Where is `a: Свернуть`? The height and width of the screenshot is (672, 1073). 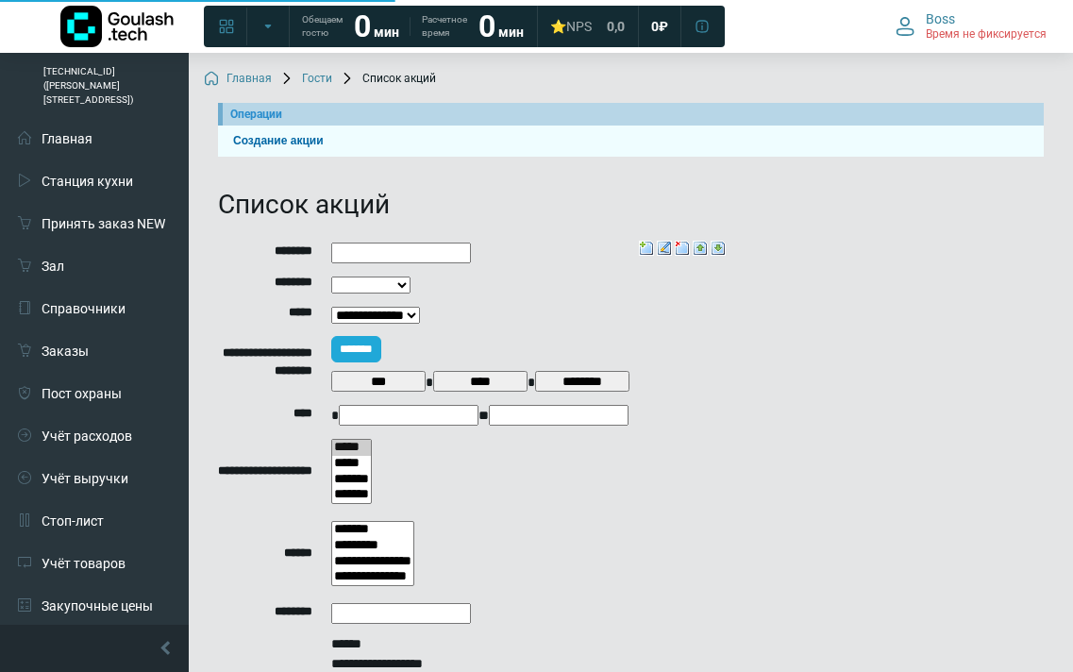 a: Свернуть is located at coordinates (700, 247).